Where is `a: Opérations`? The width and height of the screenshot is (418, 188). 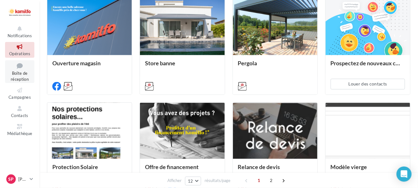 a: Opérations is located at coordinates (20, 50).